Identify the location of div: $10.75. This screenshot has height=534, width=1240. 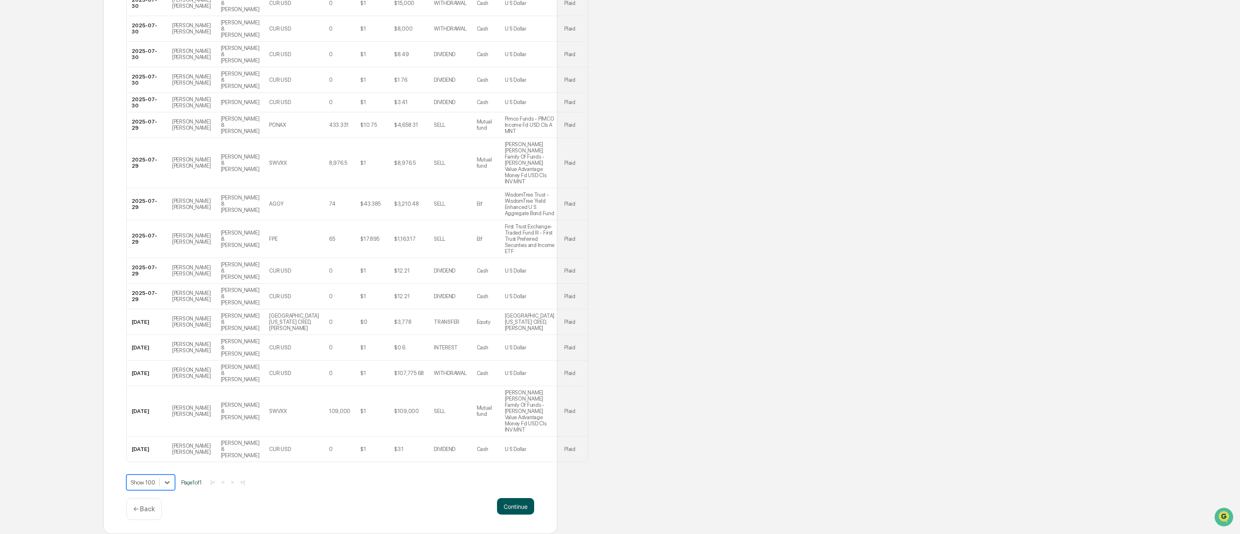
(368, 125).